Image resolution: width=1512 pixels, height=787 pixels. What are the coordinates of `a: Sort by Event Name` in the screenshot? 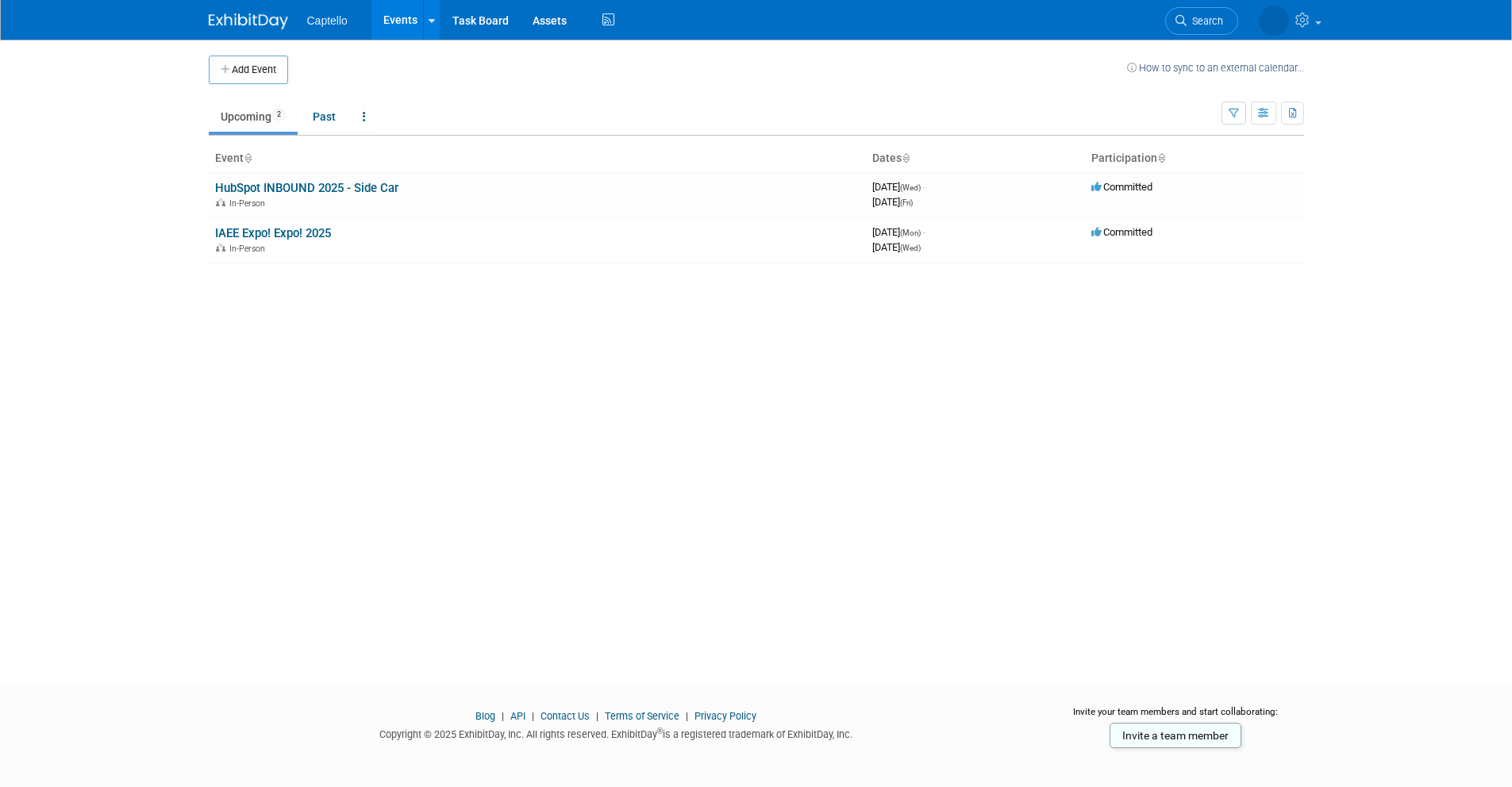 It's located at (247, 158).